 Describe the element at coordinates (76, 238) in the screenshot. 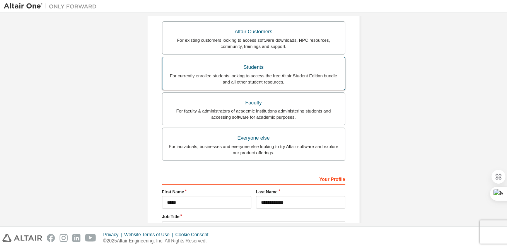

I see `img: linkedin.svg` at that location.